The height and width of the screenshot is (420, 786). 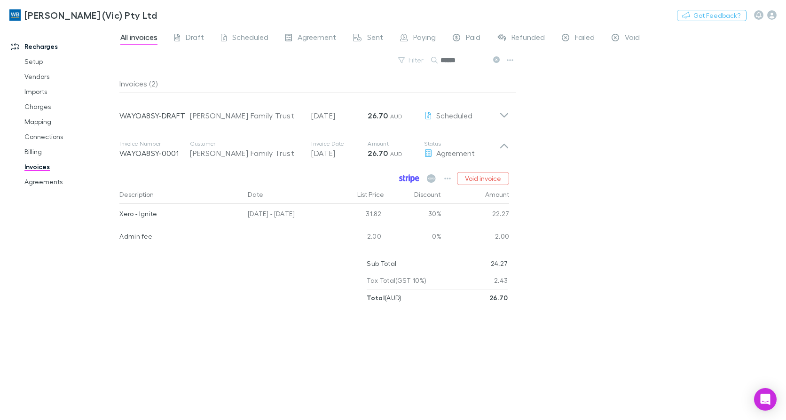 I want to click on a: Invoices, so click(x=70, y=167).